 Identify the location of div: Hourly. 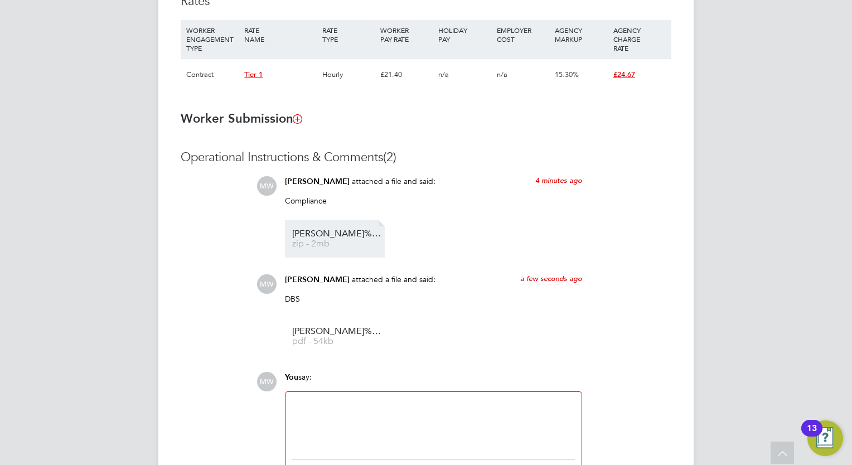
(349, 75).